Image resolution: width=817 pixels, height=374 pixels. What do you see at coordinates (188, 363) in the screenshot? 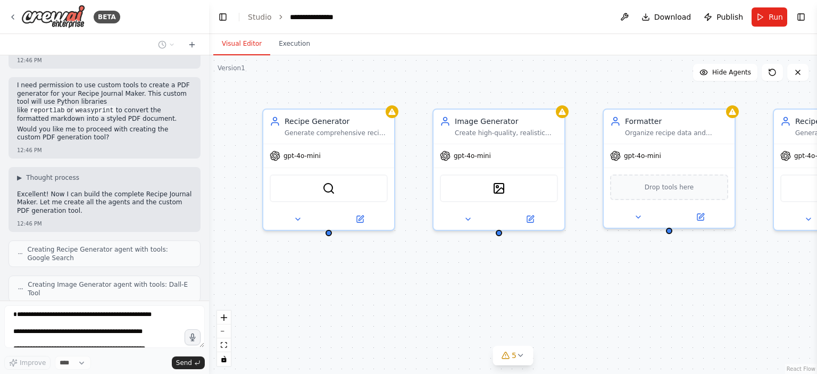
I see `button: Send` at bounding box center [188, 363].